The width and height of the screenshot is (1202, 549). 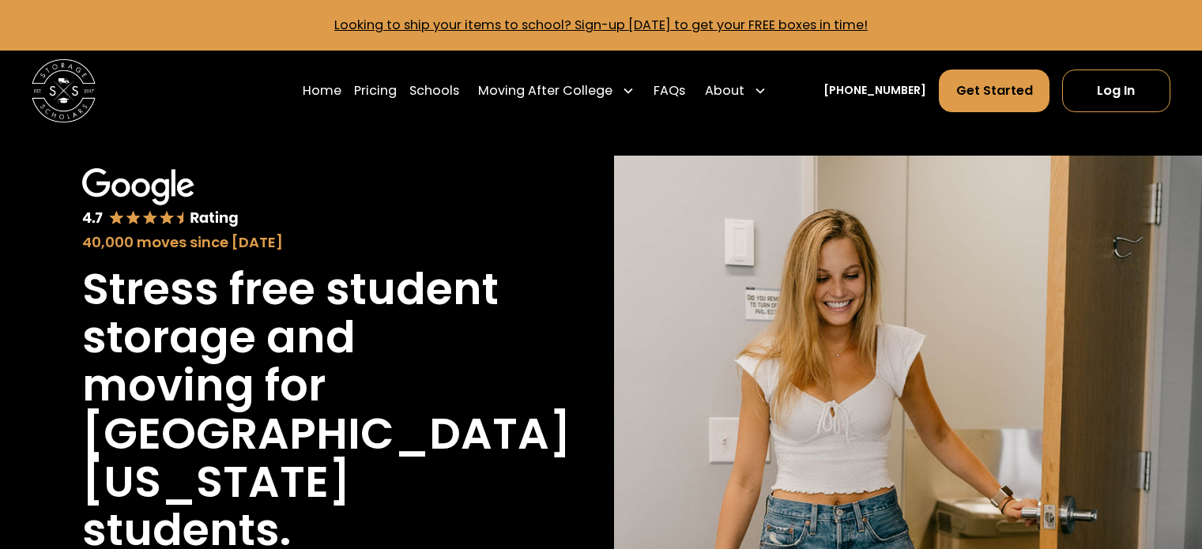 I want to click on a: Home, so click(x=322, y=91).